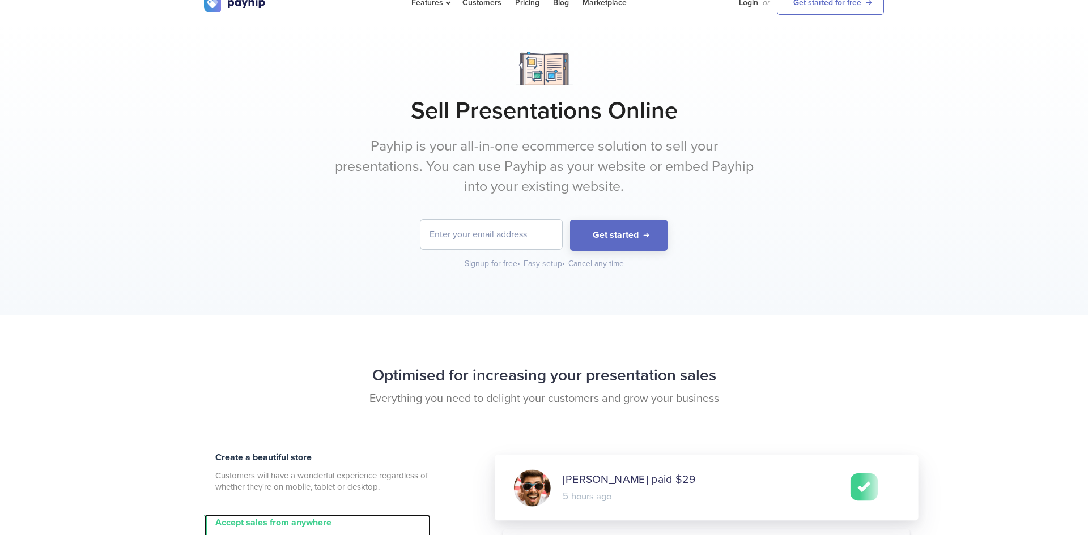  Describe the element at coordinates (263, 458) in the screenshot. I see `span: Create a beautiful store` at that location.